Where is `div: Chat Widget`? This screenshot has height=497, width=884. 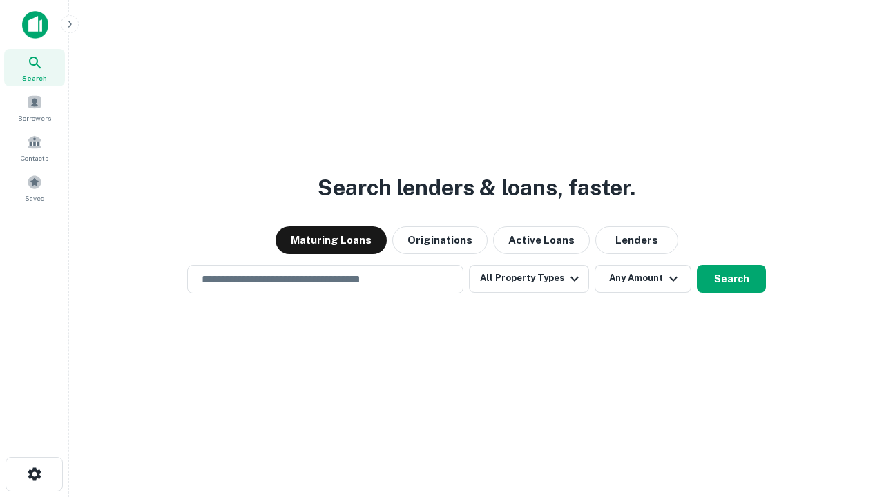
div: Chat Widget is located at coordinates (849, 376).